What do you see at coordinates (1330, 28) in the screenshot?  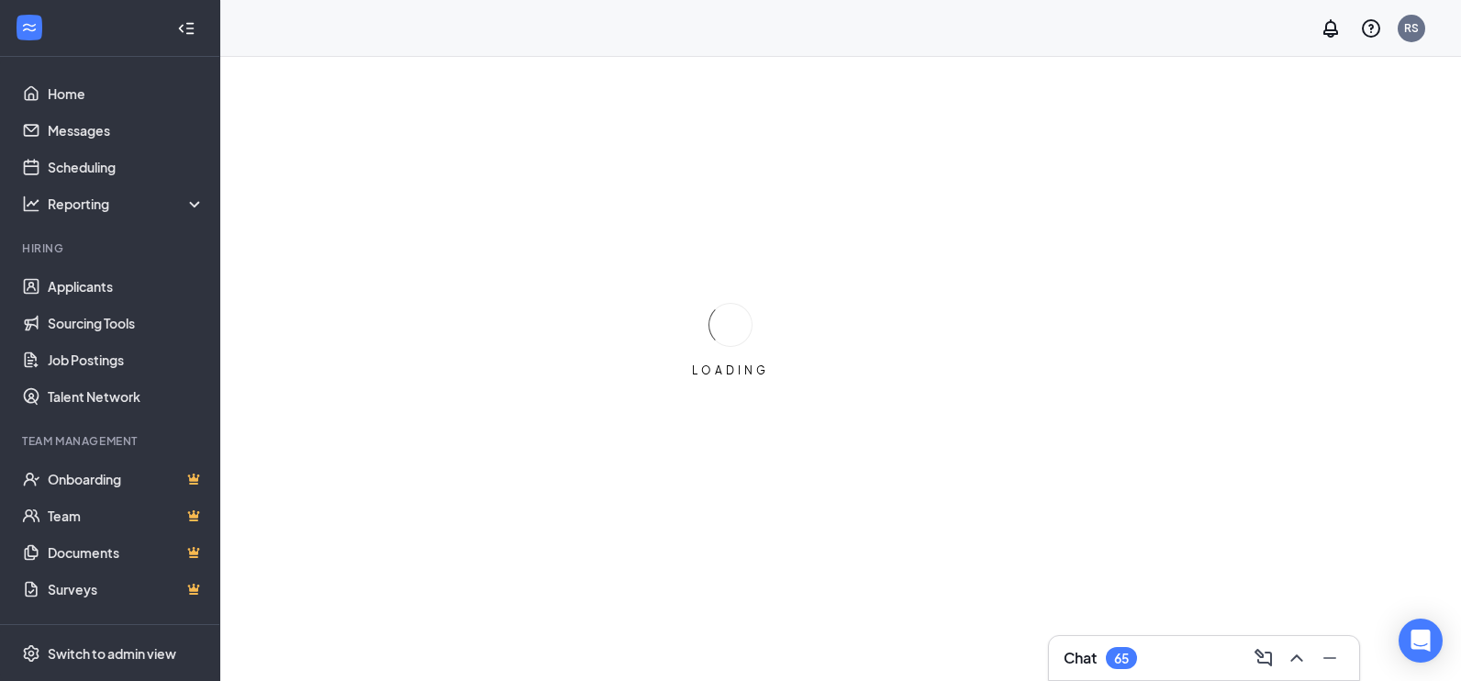 I see `svg: Notifications` at bounding box center [1330, 28].